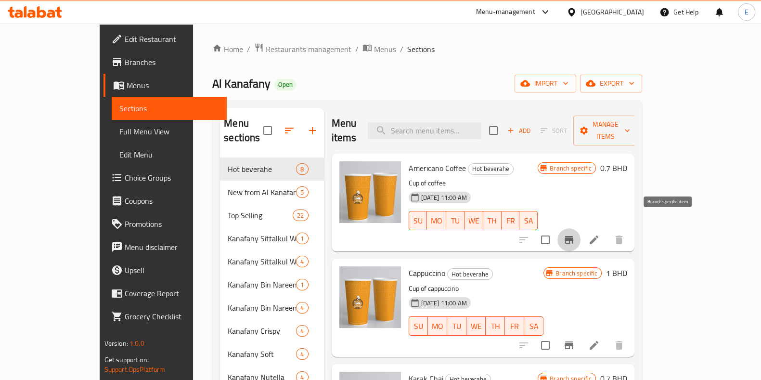 Image resolution: width=761 pixels, height=380 pixels. I want to click on a: Choice Groups, so click(165, 178).